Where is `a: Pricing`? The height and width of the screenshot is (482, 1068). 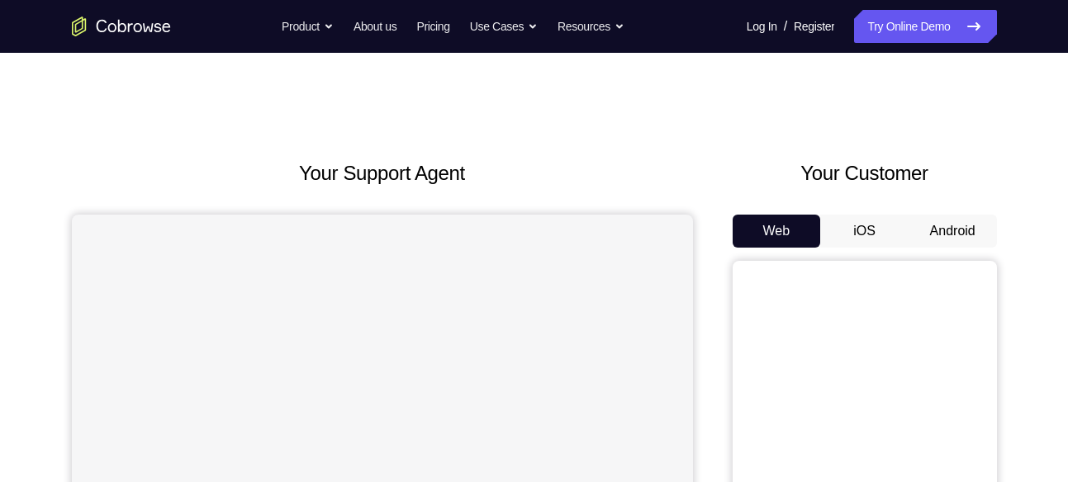
a: Pricing is located at coordinates (433, 26).